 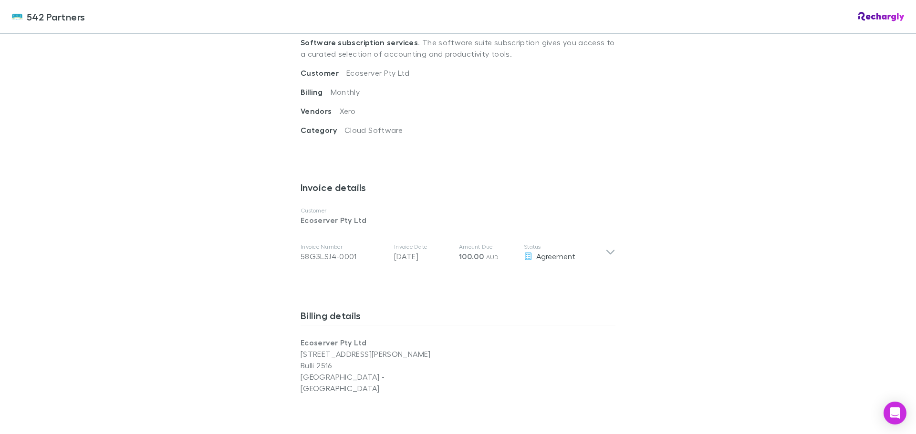 What do you see at coordinates (487, 247) in the screenshot?
I see `p: Amount Due` at bounding box center [487, 247].